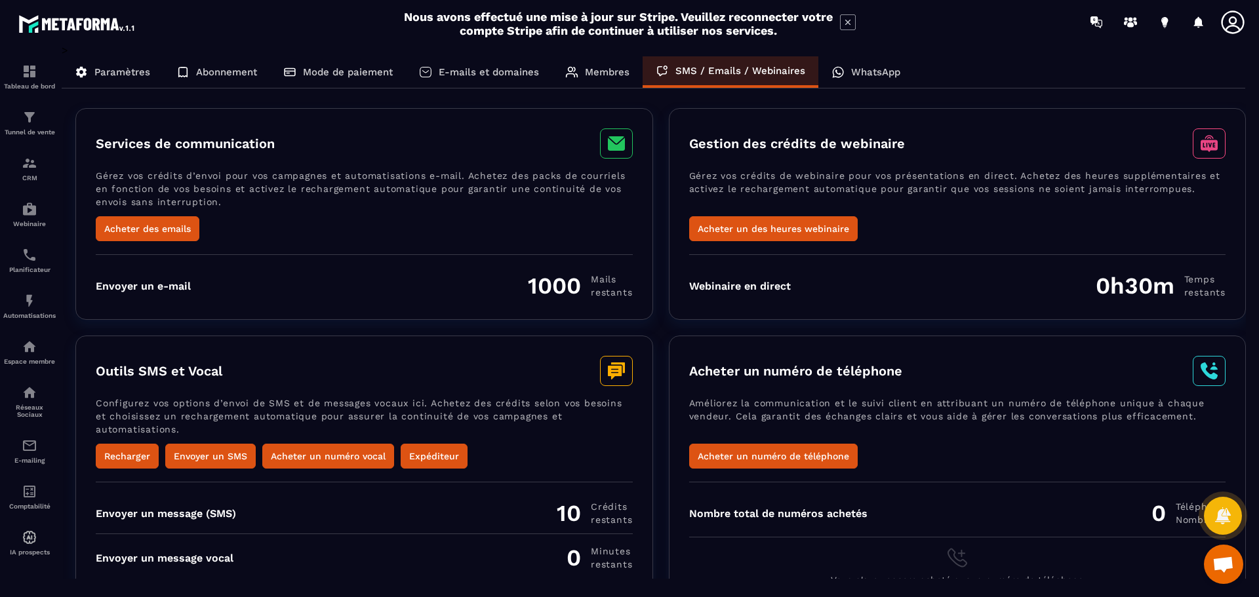 This screenshot has width=1259, height=597. I want to click on p: Tableau de bord, so click(30, 86).